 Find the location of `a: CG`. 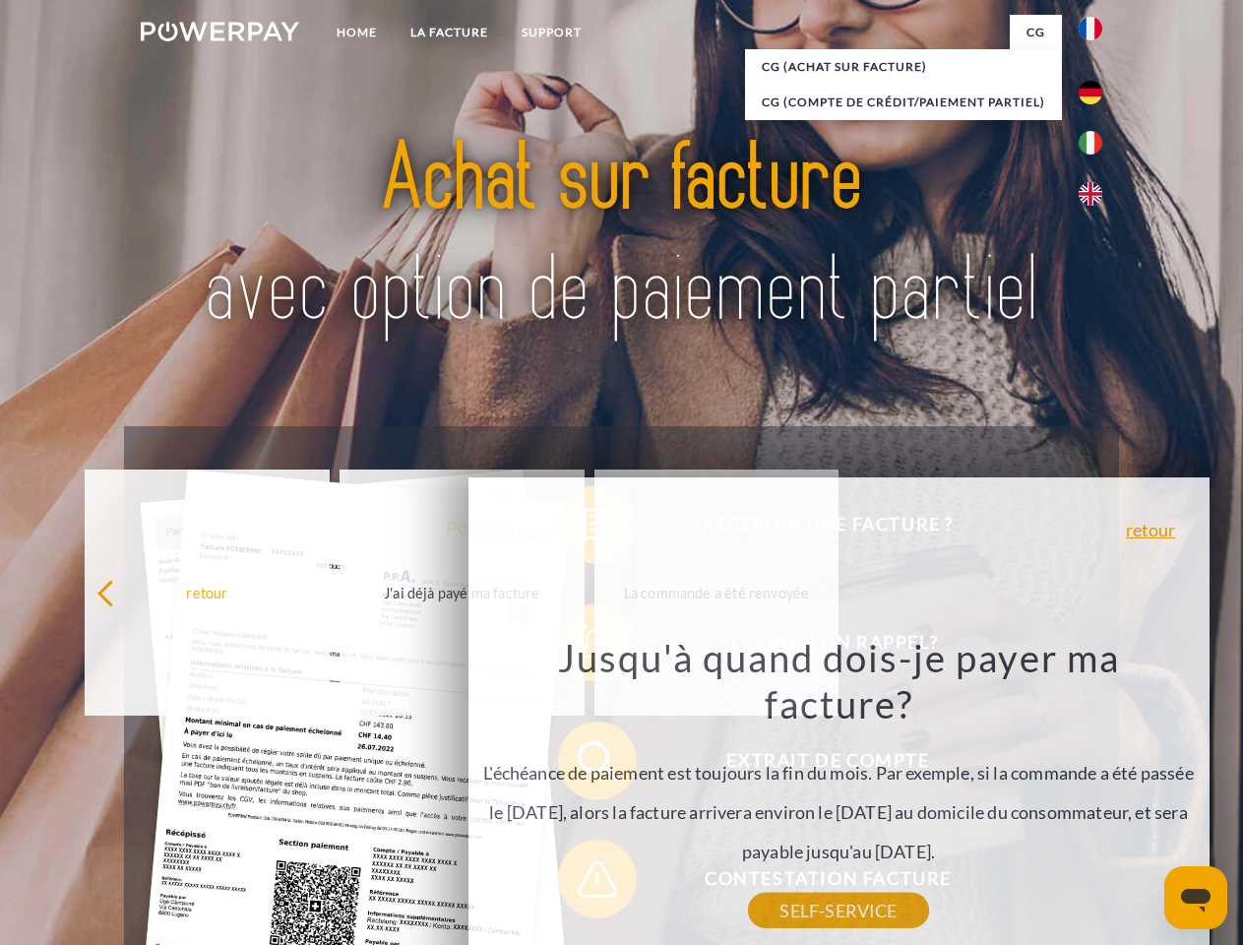

a: CG is located at coordinates (1036, 32).